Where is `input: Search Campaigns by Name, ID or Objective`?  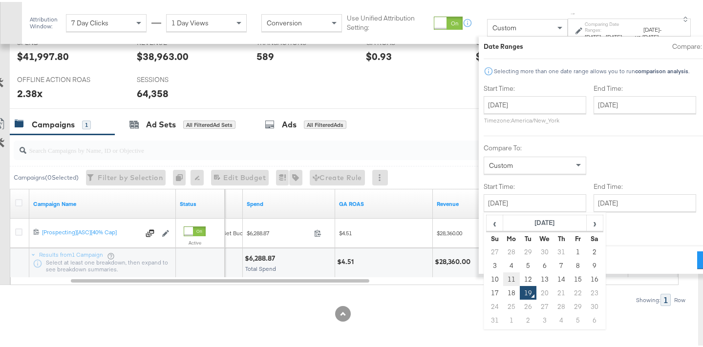
input: Search Campaigns by Name, ID or Objective is located at coordinates (326, 144).